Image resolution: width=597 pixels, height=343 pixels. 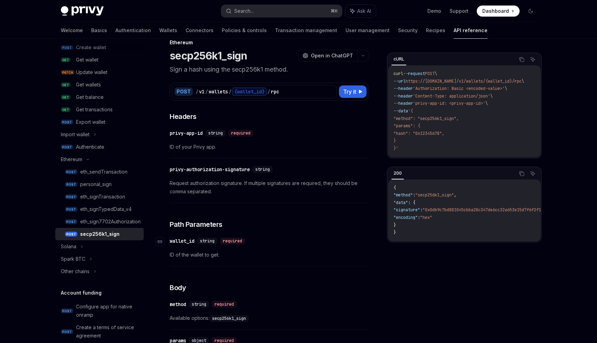 I want to click on div: eth_sendTransaction, so click(x=104, y=172).